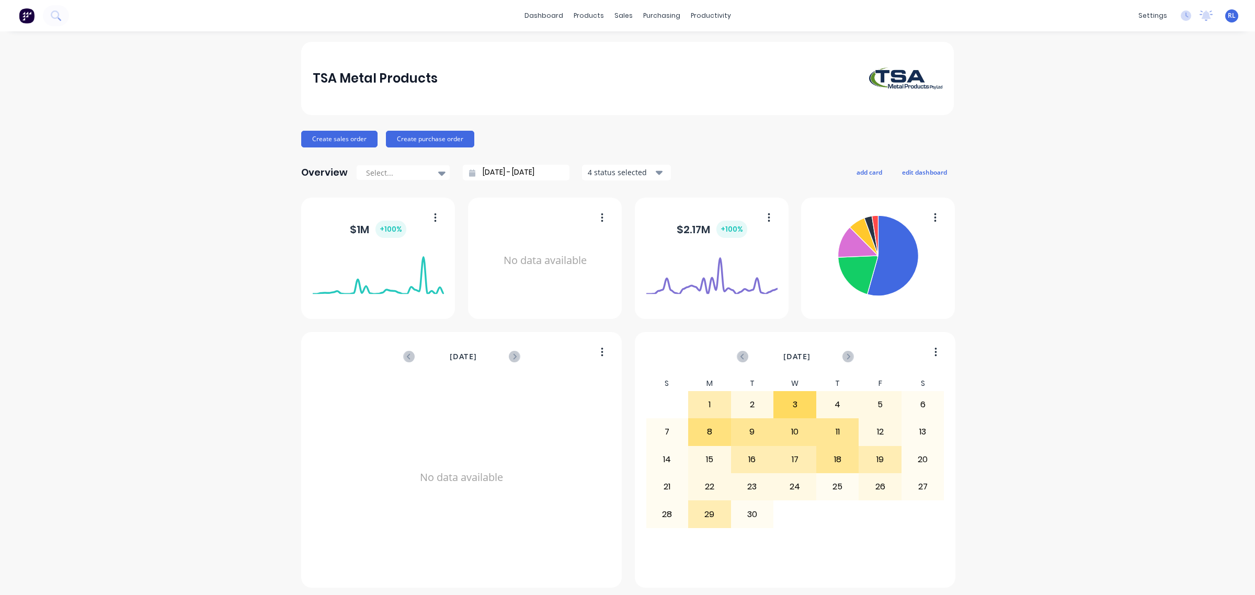 The height and width of the screenshot is (595, 1255). What do you see at coordinates (709, 405) in the screenshot?
I see `div: 1` at bounding box center [709, 405].